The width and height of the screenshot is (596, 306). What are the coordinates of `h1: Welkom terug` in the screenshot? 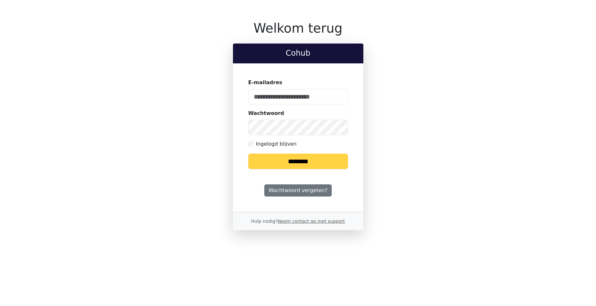 It's located at (298, 28).